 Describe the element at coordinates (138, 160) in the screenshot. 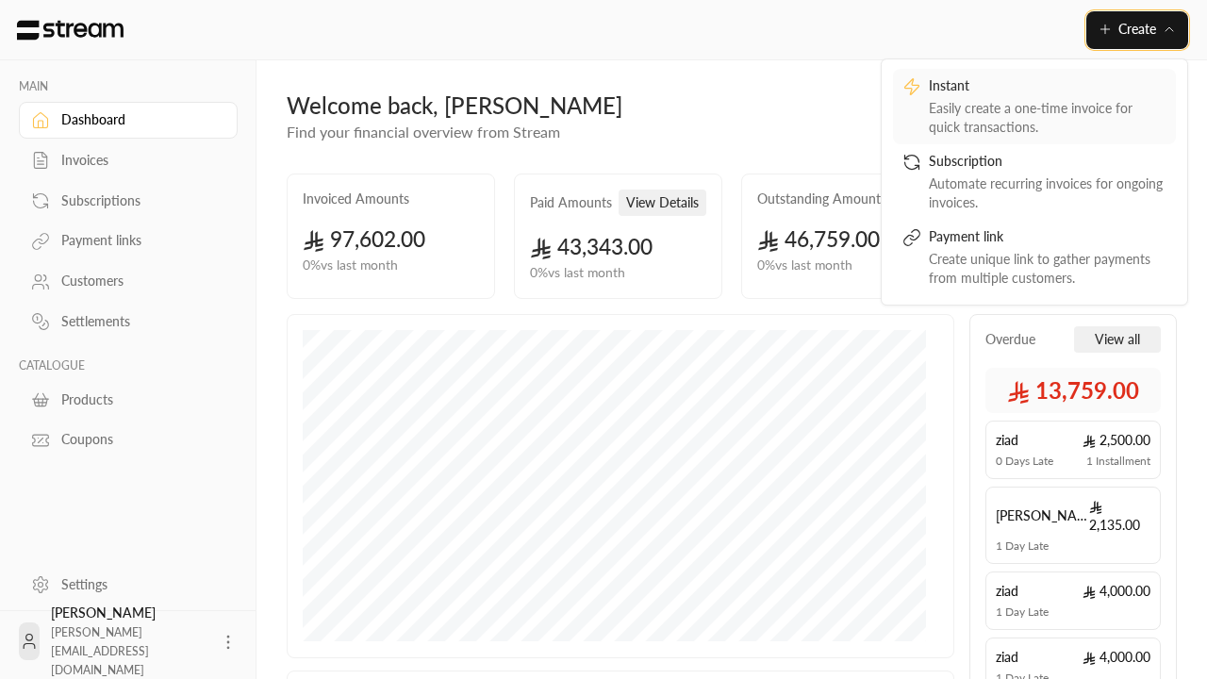

I see `div: Invoices` at that location.